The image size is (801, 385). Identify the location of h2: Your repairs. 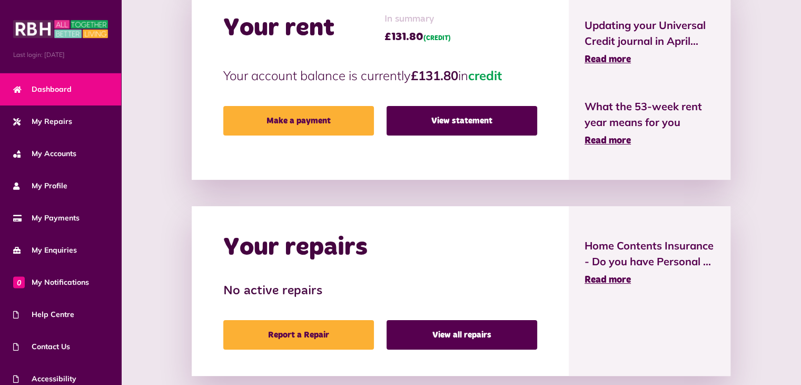
(296, 248).